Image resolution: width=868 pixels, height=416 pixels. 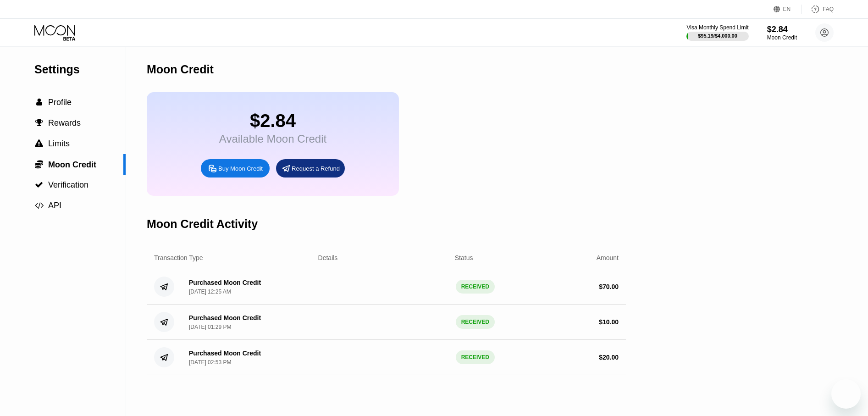 What do you see at coordinates (608, 357) in the screenshot?
I see `div: $ 20.00` at bounding box center [608, 357].